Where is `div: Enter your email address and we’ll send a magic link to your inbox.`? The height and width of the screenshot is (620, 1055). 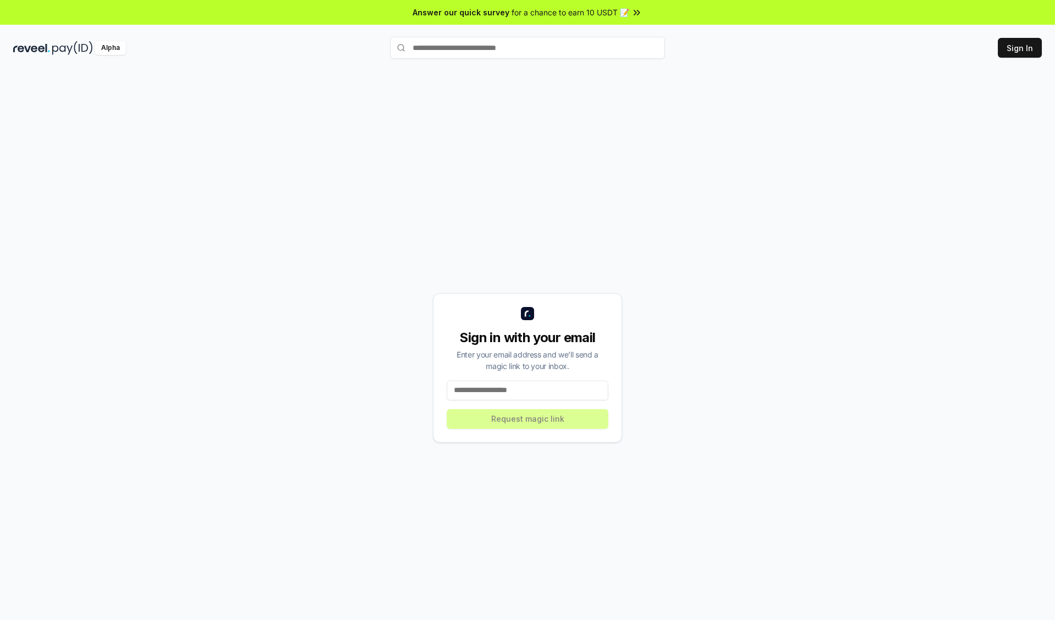
div: Enter your email address and we’ll send a magic link to your inbox. is located at coordinates (528, 361).